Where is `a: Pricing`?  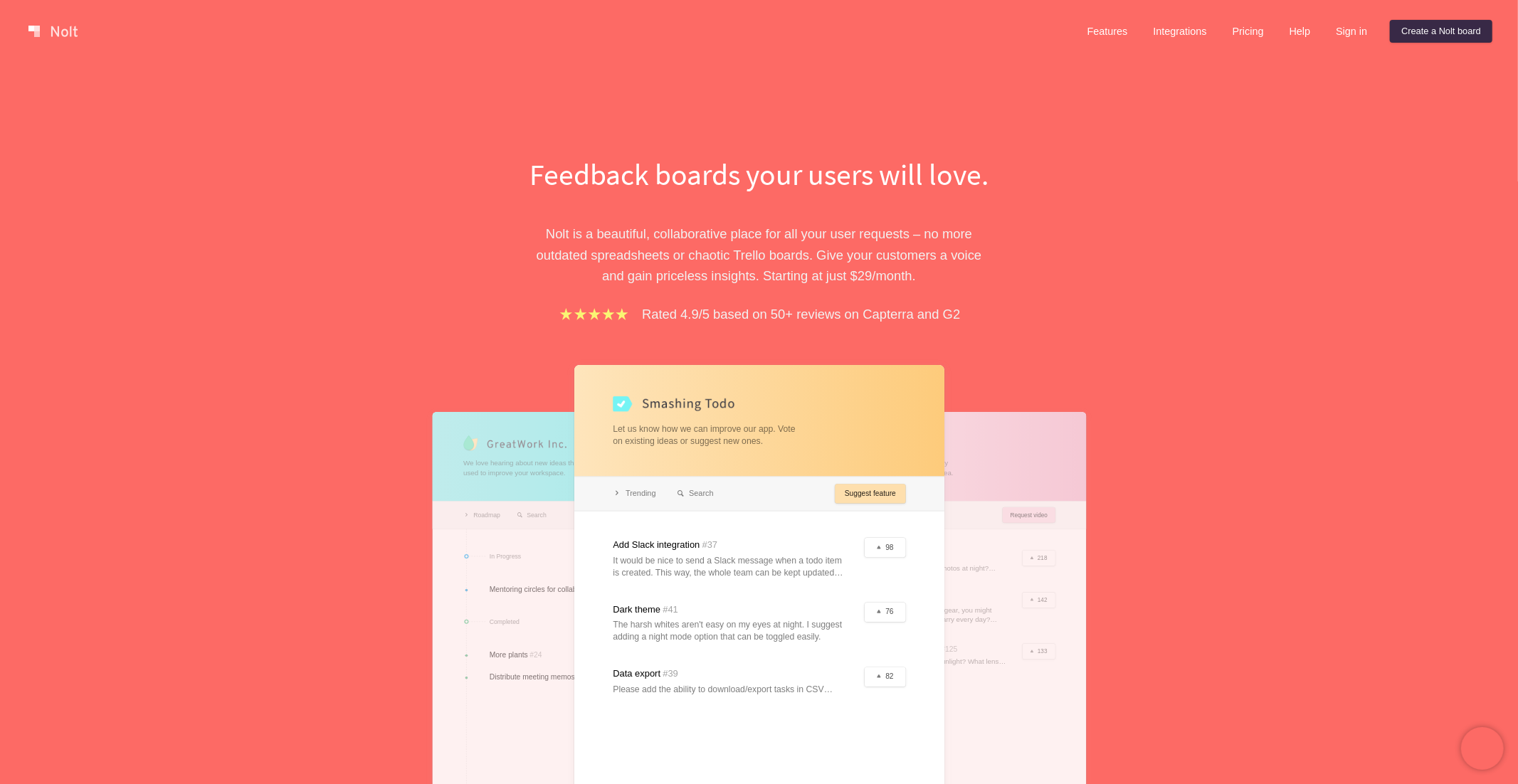
a: Pricing is located at coordinates (1248, 32).